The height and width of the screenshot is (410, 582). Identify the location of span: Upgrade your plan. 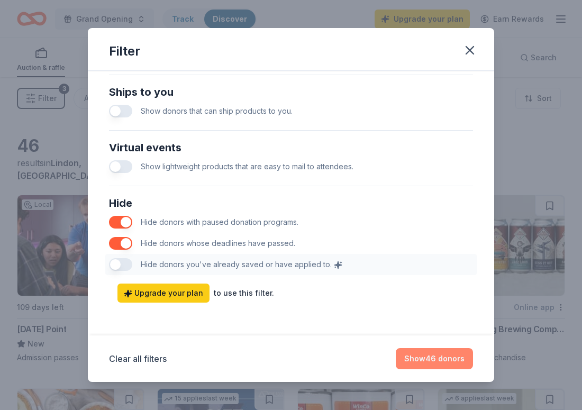
(164, 293).